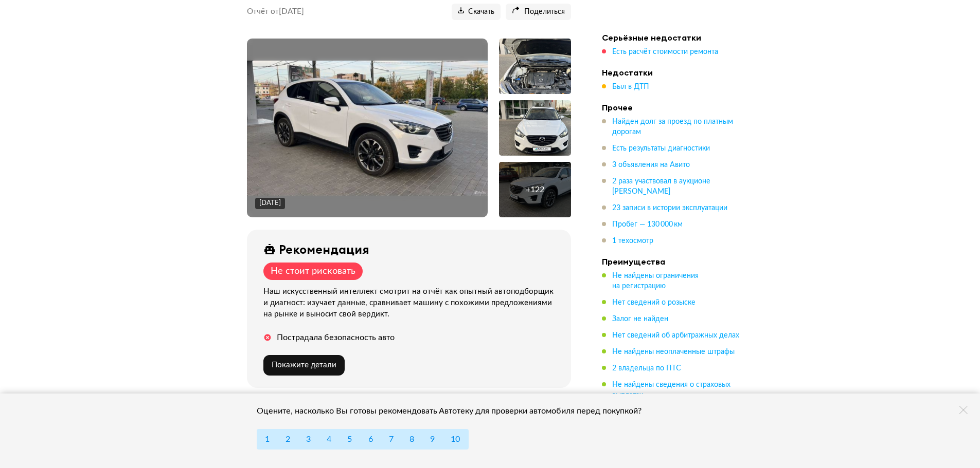  What do you see at coordinates (411, 303) in the screenshot?
I see `div: Наш искусственный интеллект смотрит на отчёт как опытный автоподборщик и диагност: изучает данные...` at bounding box center [411, 303].